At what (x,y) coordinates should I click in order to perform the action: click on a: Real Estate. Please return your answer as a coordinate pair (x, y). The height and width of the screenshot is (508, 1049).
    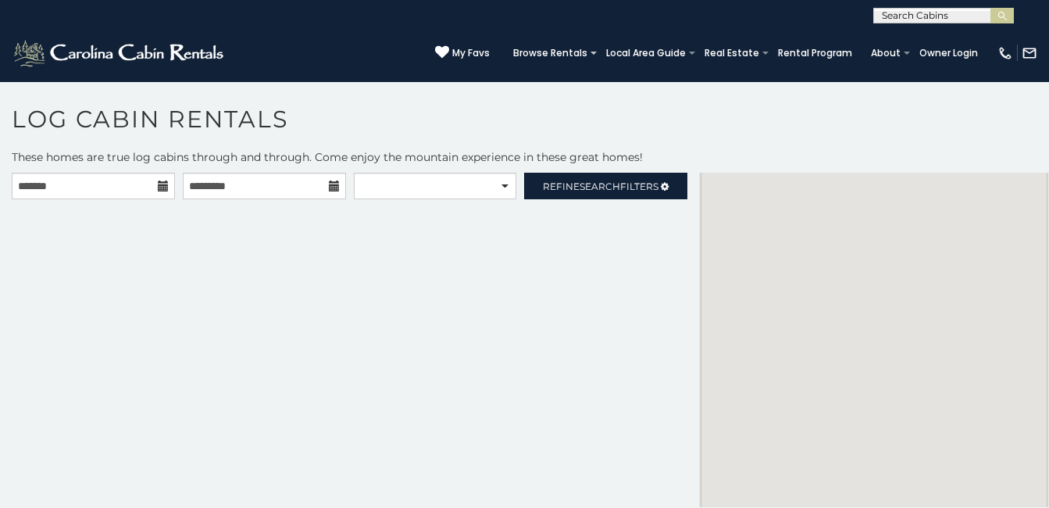
    Looking at the image, I should click on (732, 53).